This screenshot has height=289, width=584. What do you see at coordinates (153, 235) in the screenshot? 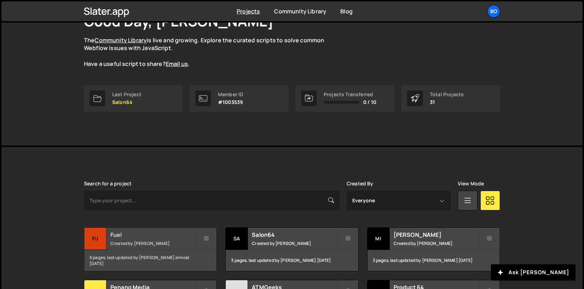
I see `h2: Fuel` at bounding box center [153, 235].